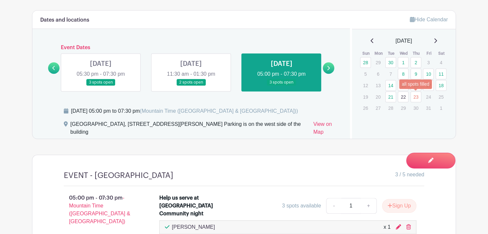 The image size is (488, 234). Describe the element at coordinates (416, 53) in the screenshot. I see `th: Thu` at that location.